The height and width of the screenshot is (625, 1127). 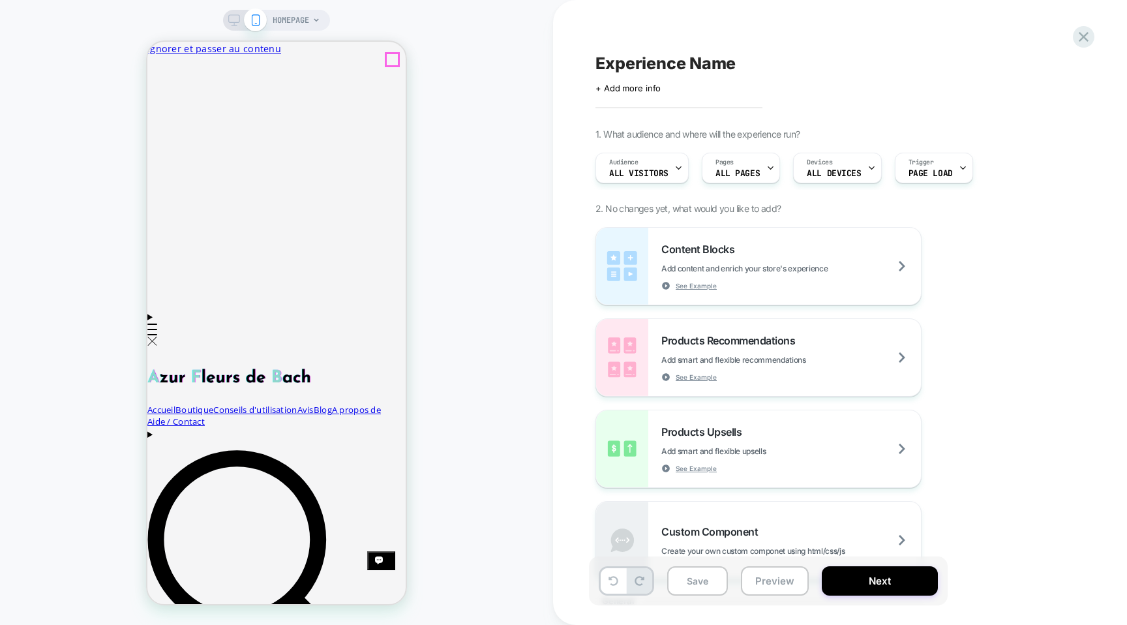 I want to click on a: Boutique, so click(x=47, y=368).